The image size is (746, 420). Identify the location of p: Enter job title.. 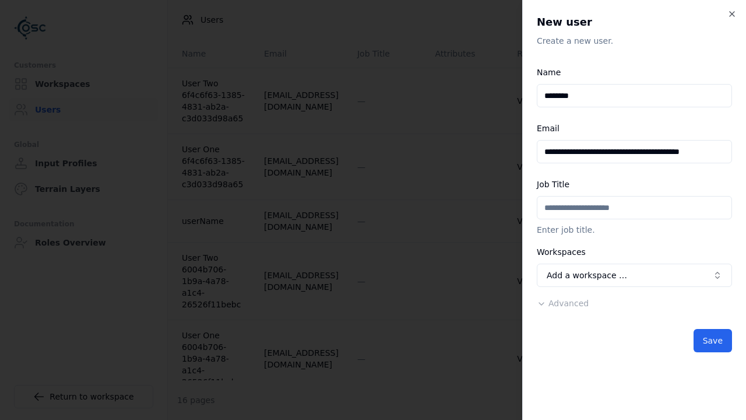
(634, 230).